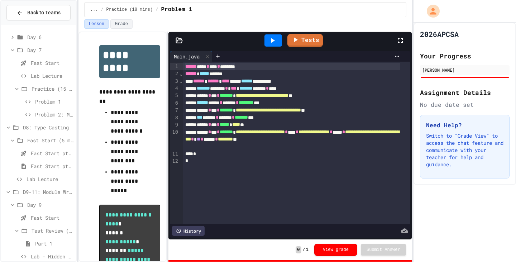  I want to click on span: Submit Answer, so click(383, 250).